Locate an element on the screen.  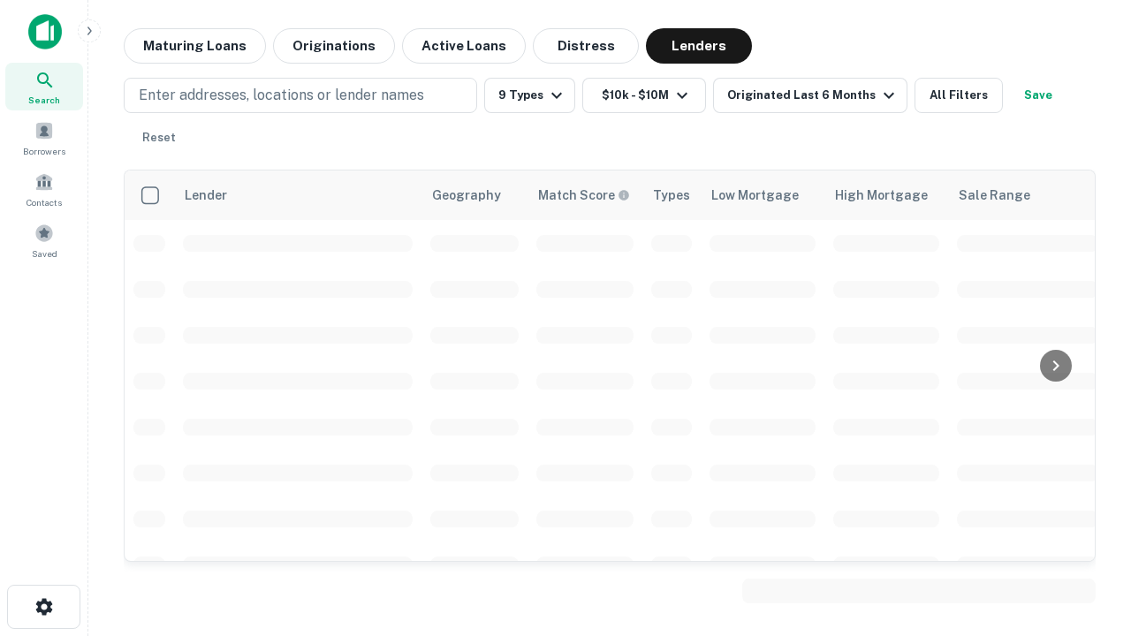
button: Distress is located at coordinates (586, 46).